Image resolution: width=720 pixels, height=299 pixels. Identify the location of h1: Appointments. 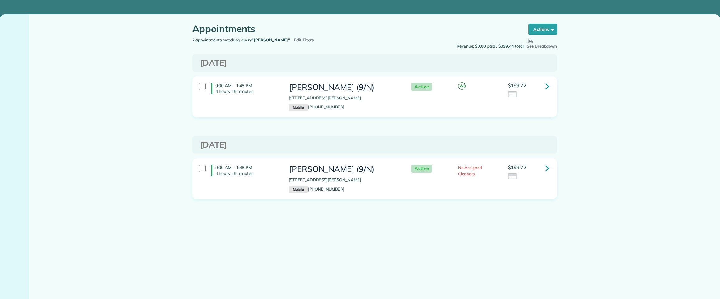
(354, 29).